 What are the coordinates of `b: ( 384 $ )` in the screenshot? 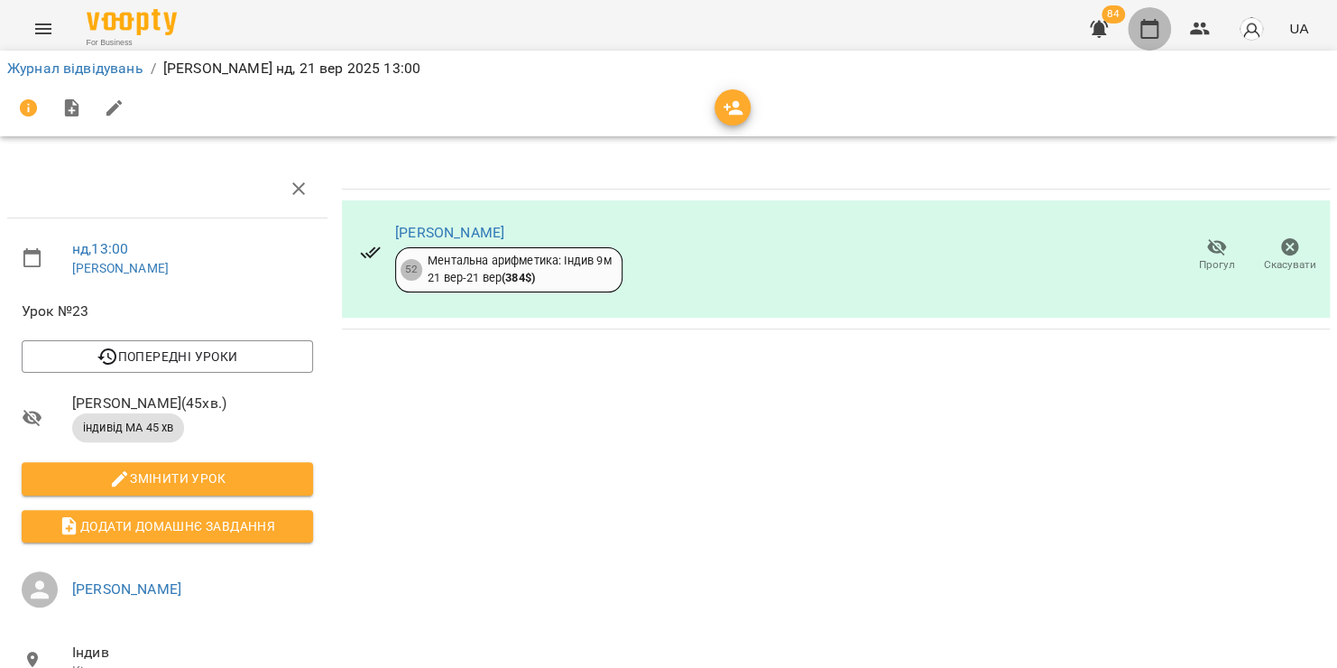 It's located at (518, 277).